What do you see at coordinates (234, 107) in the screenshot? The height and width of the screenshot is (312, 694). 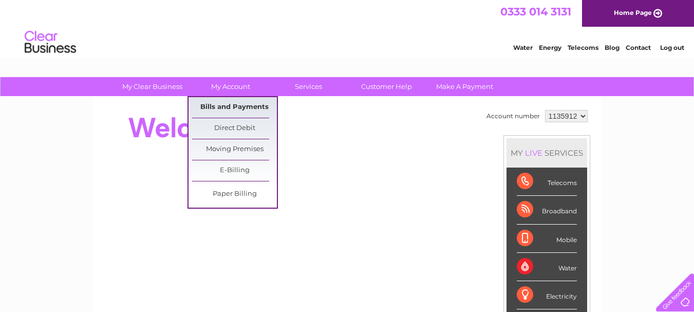 I see `a: Bills and Payments` at bounding box center [234, 107].